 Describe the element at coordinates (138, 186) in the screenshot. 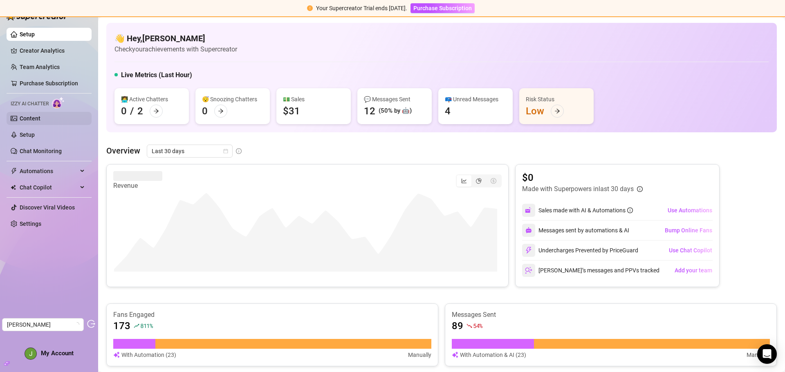

I see `article: Revenue` at that location.